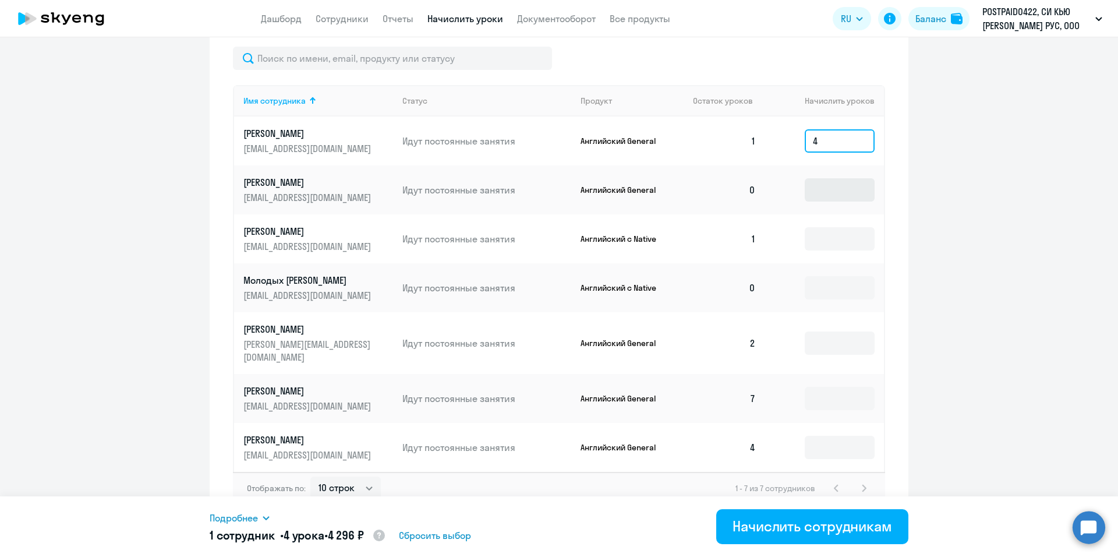  Describe the element at coordinates (435, 535) in the screenshot. I see `span: Сбросить выбор` at that location.